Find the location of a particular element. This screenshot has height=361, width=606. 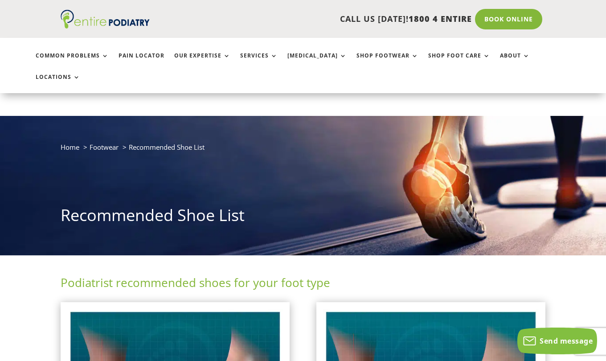

span: Home is located at coordinates (70, 147).